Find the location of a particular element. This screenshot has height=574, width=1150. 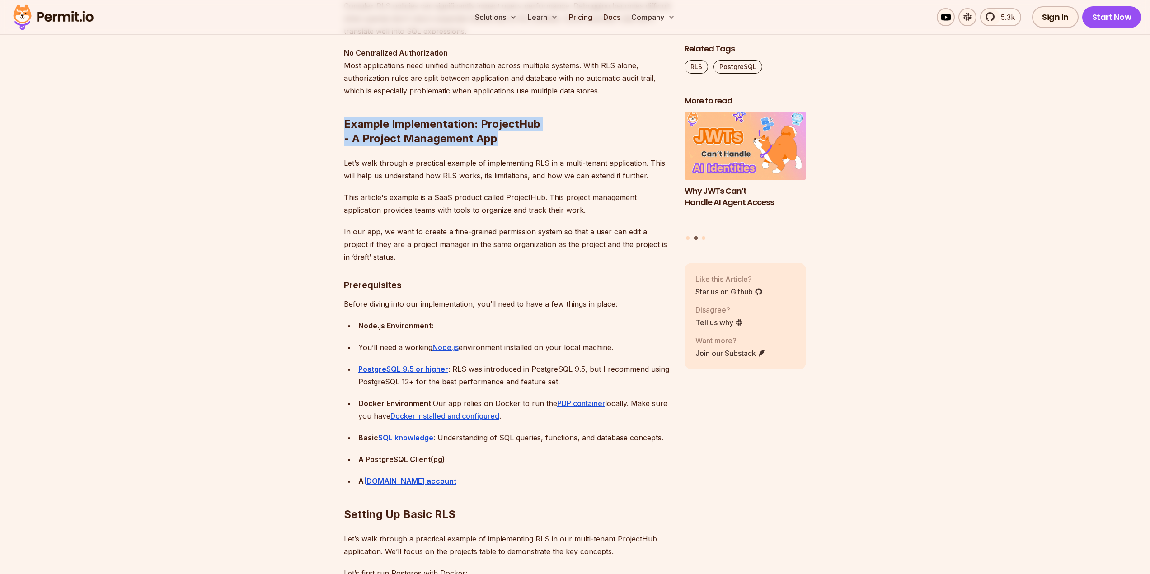

a: Why JWTs Can’t Handle AI Agent AccessWhy JWTs Can’t Handle AI Agent Access is located at coordinates (746, 171).